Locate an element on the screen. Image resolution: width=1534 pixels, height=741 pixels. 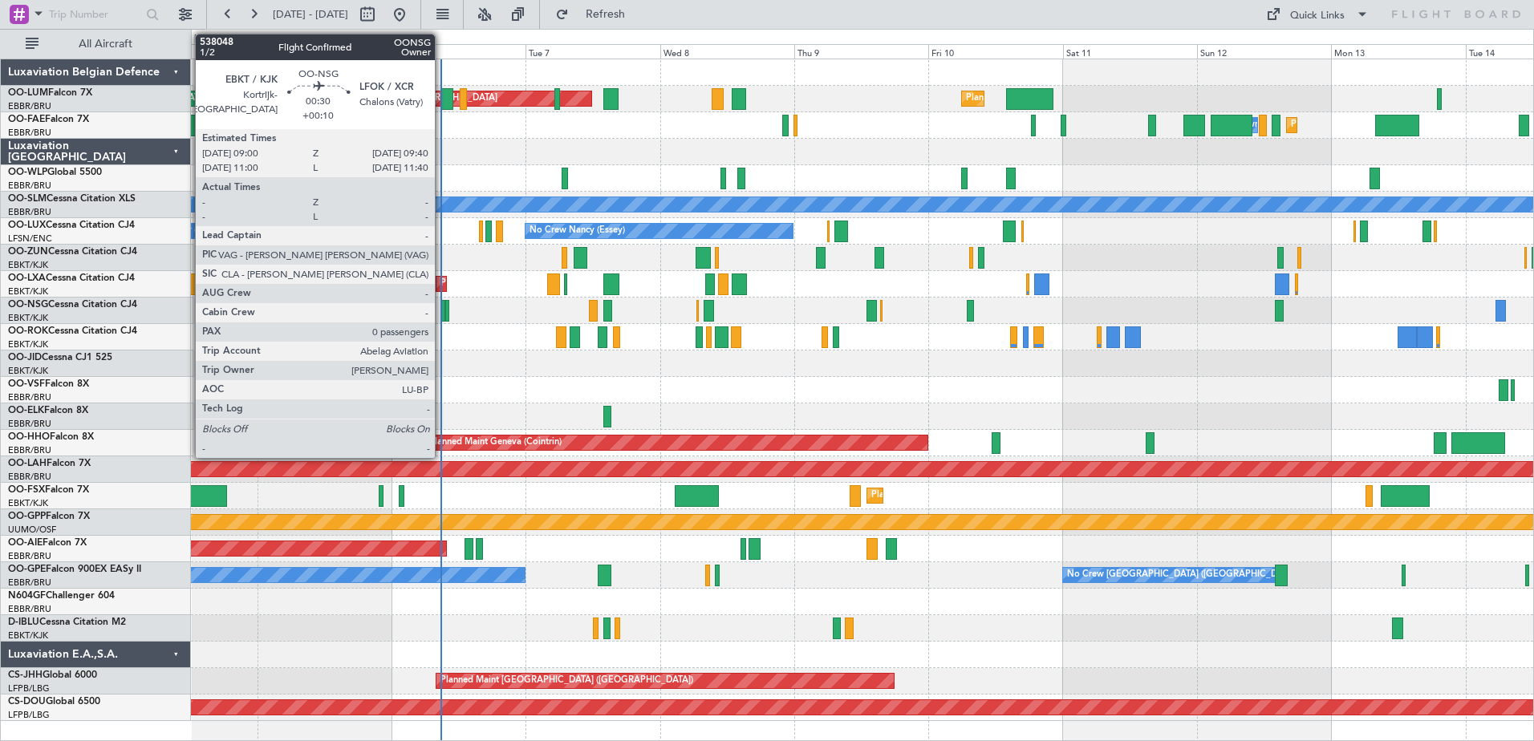
a: OO-AIEFalcon 7X is located at coordinates (47, 543).